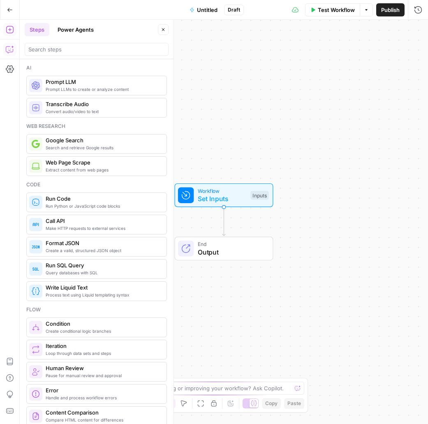  What do you see at coordinates (97, 126) in the screenshot?
I see `div: Web research` at bounding box center [97, 126].